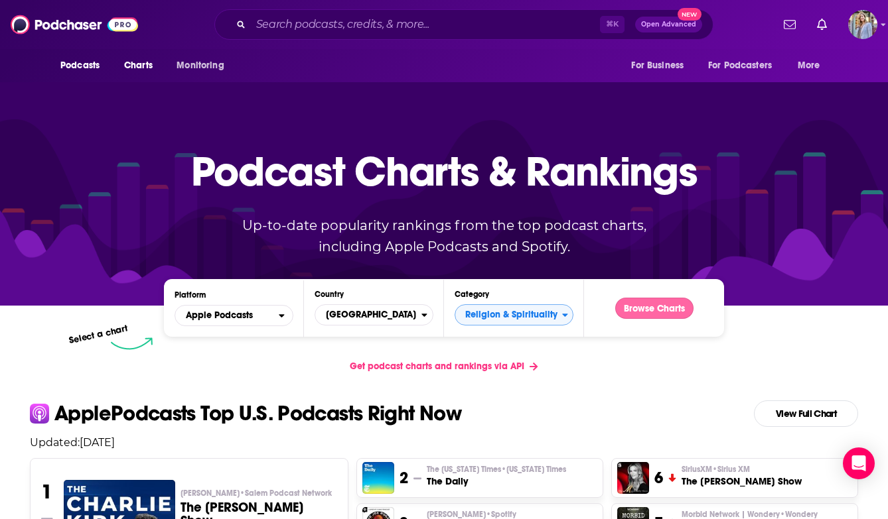 The height and width of the screenshot is (519, 888). What do you see at coordinates (513, 315) in the screenshot?
I see `button: Categories` at bounding box center [513, 315].